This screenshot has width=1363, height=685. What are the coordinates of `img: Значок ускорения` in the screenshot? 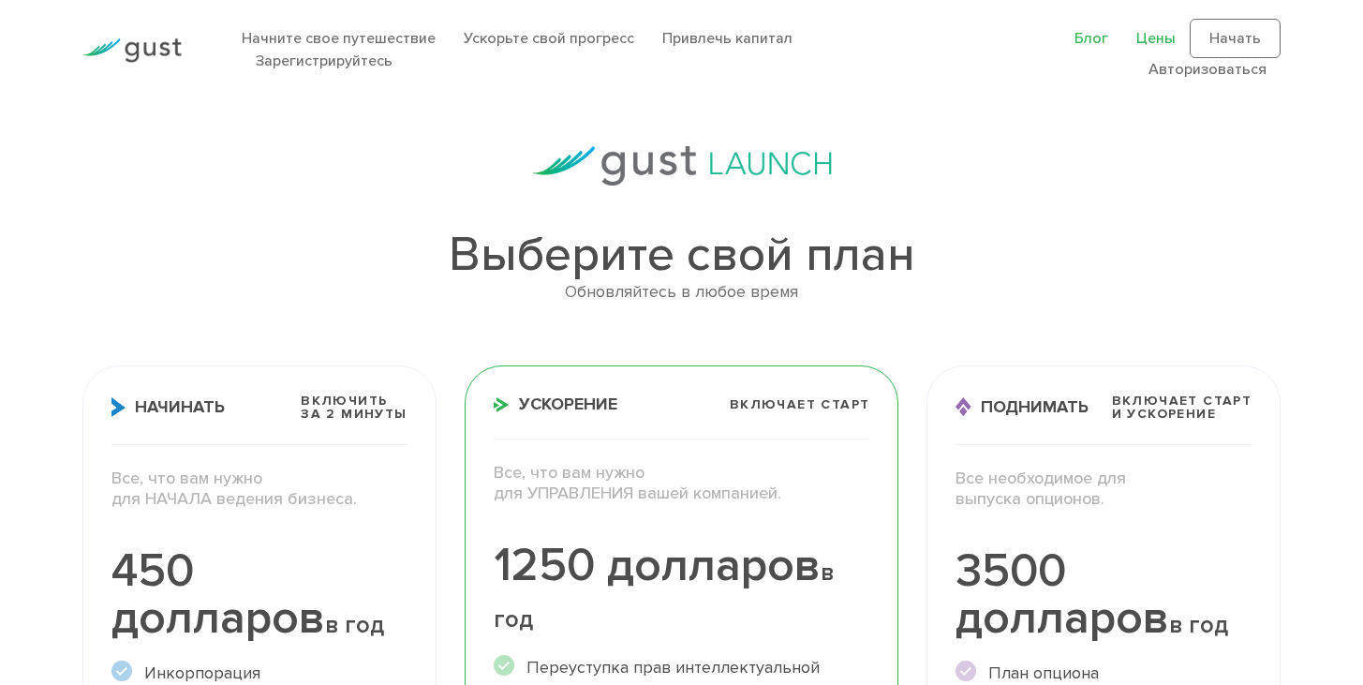 It's located at (501, 405).